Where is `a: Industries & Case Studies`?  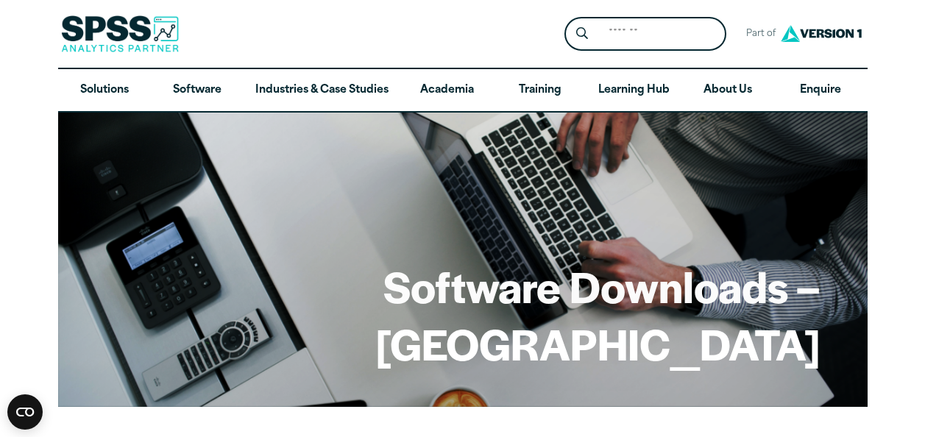
a: Industries & Case Studies is located at coordinates (322, 91).